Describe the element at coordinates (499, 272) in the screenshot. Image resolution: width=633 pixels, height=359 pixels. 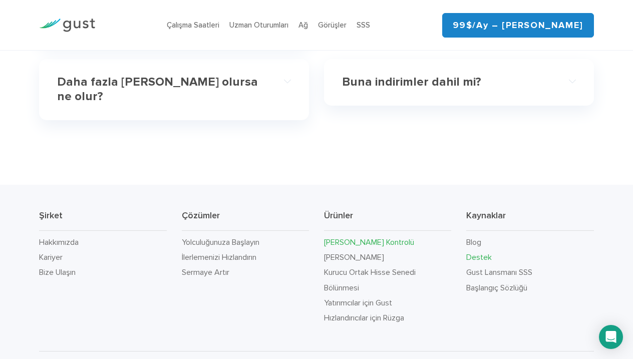
I see `a: Gust Lansmanı SSS` at that location.